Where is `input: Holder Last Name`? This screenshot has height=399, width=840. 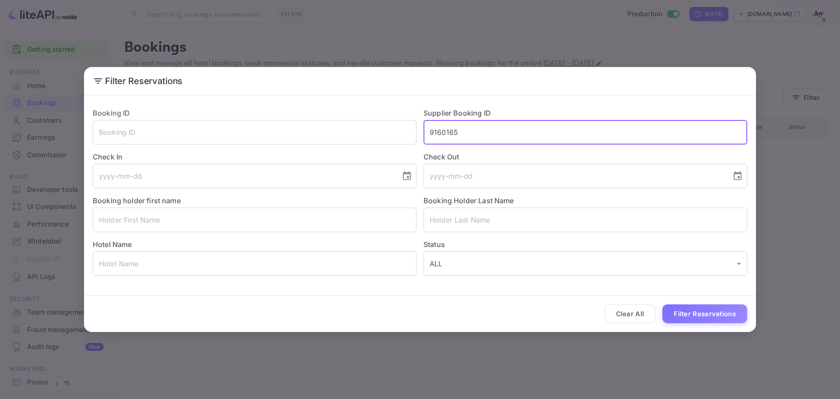 input: Holder Last Name is located at coordinates (586, 220).